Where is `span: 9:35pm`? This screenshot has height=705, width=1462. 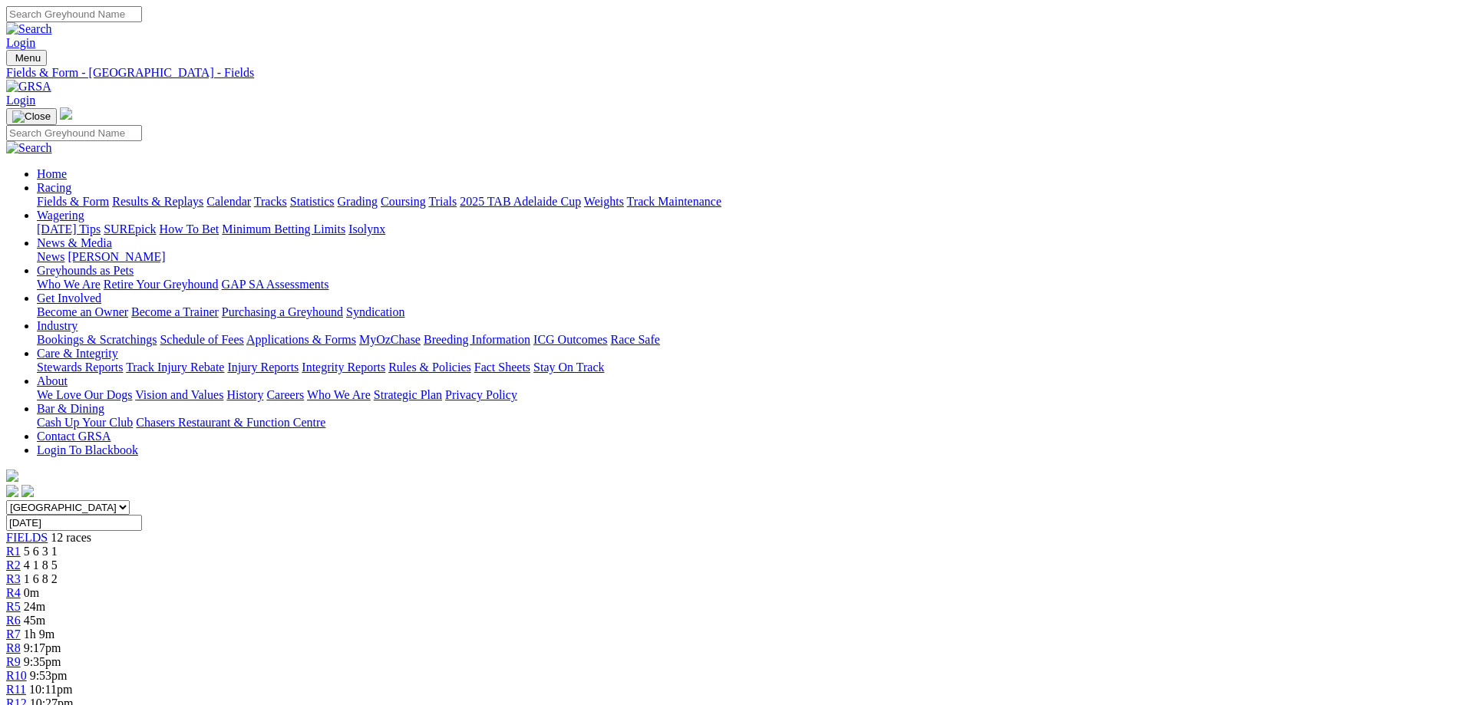 span: 9:35pm is located at coordinates (42, 662).